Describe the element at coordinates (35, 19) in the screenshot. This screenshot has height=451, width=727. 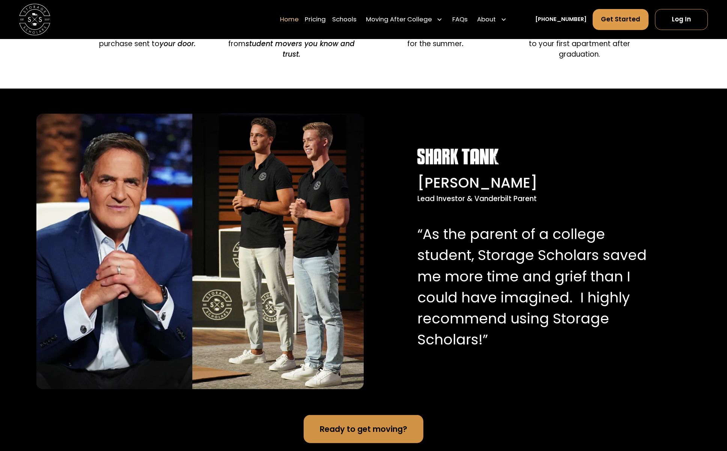
I see `img: Storage Scholars main logo` at that location.